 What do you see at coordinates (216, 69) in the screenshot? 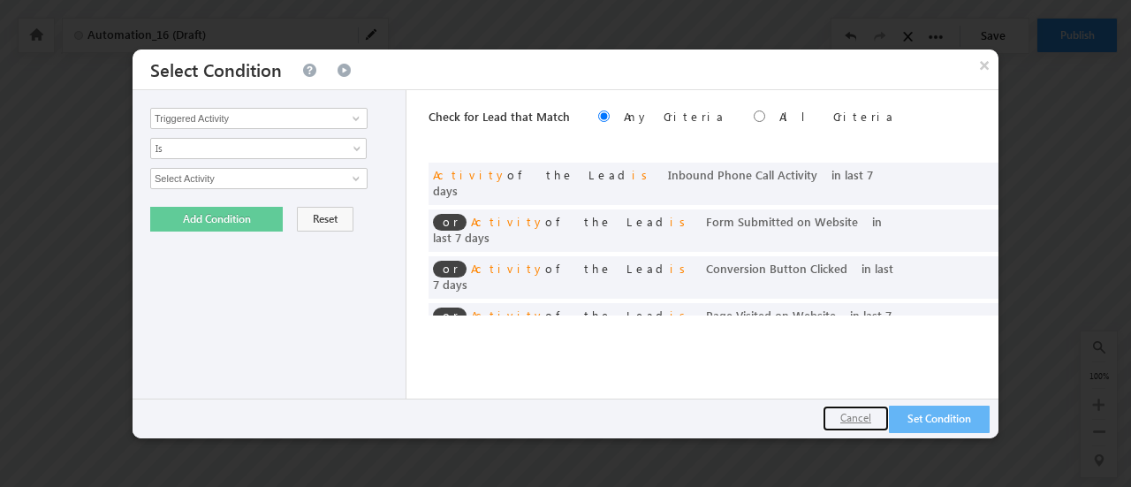
I see `h3: Select Condition` at bounding box center [216, 69].